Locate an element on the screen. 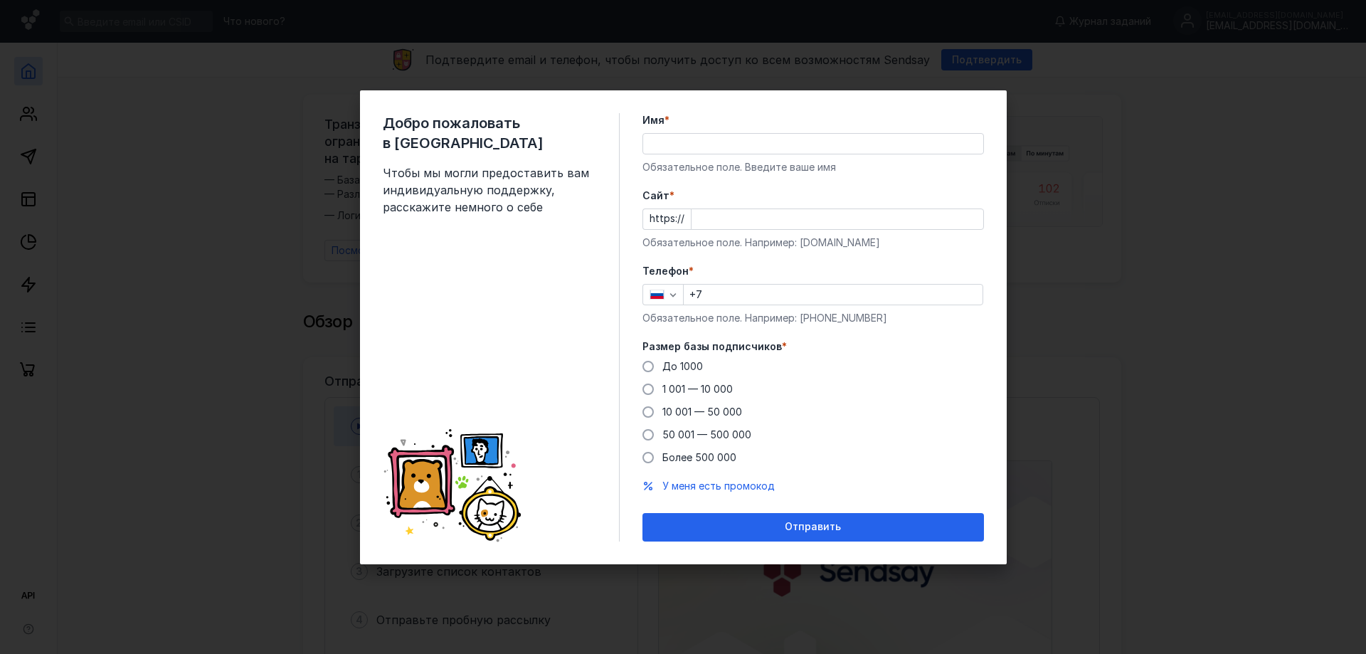 The width and height of the screenshot is (1366, 654). span: Cайт is located at coordinates (656, 196).